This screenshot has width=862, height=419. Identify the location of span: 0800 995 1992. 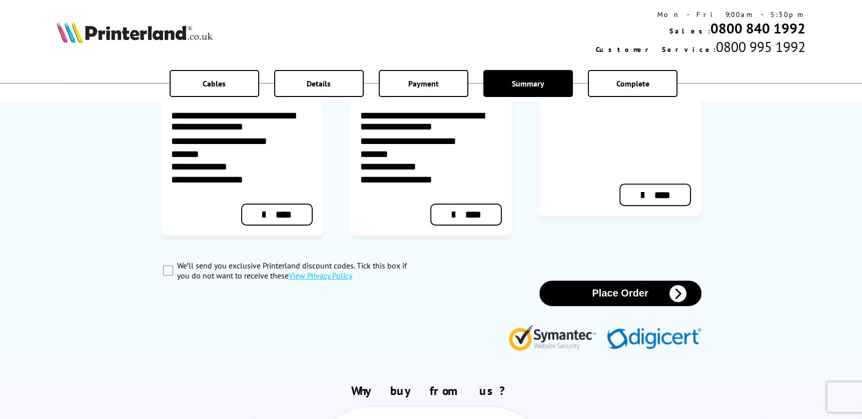
(760, 47).